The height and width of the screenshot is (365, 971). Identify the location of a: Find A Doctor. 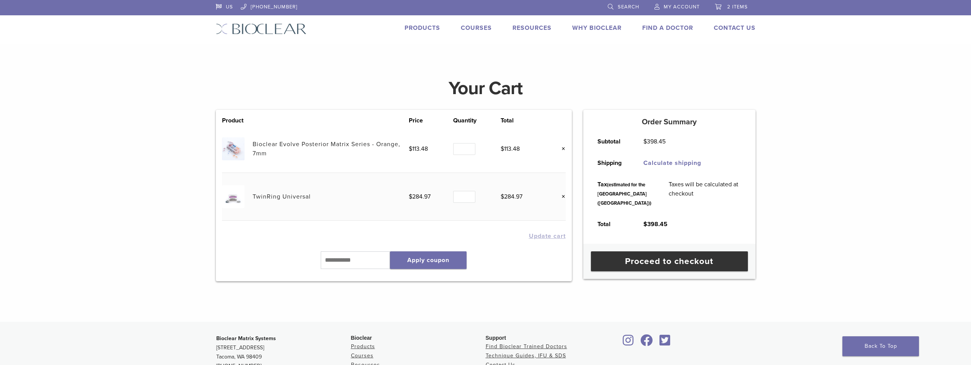
(668, 28).